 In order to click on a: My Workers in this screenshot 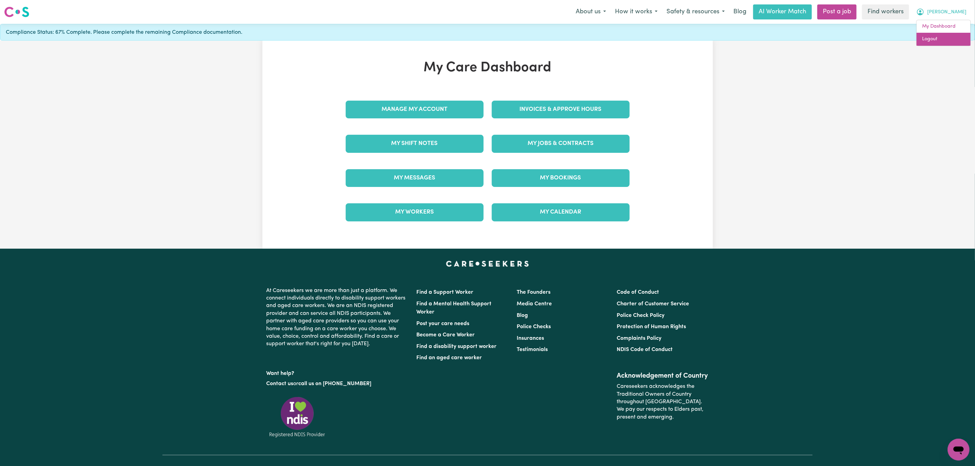, I will do `click(414, 212)`.